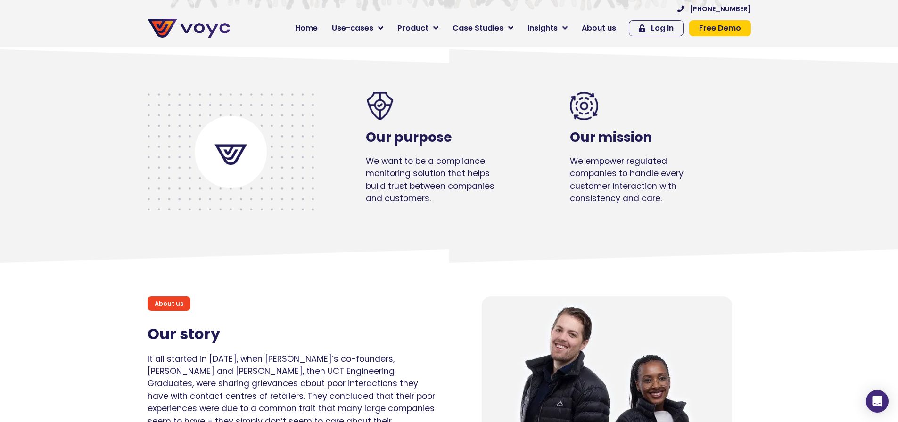  Describe the element at coordinates (877, 401) in the screenshot. I see `div: Open Intercom Messenger` at that location.